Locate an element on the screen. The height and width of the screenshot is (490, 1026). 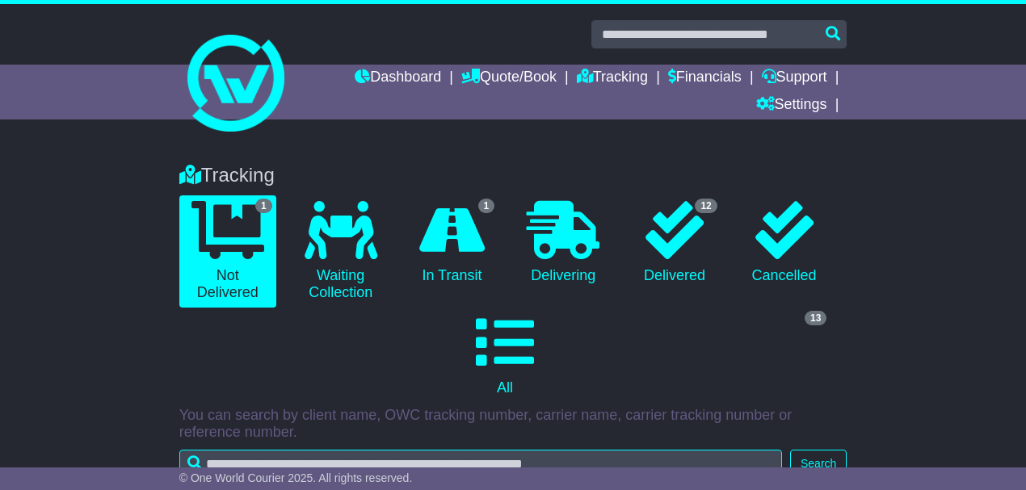
button: Search is located at coordinates (818, 464).